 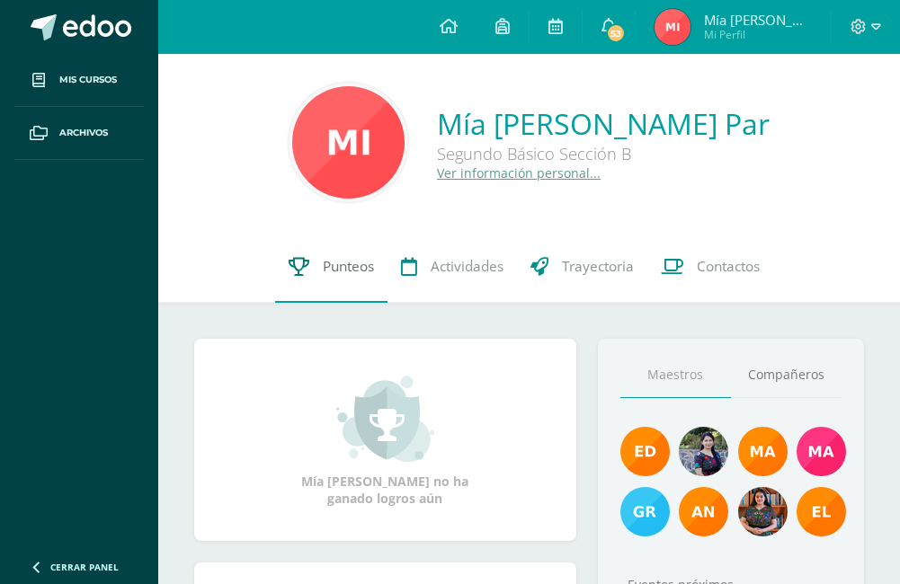 I want to click on div: Segundo Básico Sección B, so click(x=603, y=154).